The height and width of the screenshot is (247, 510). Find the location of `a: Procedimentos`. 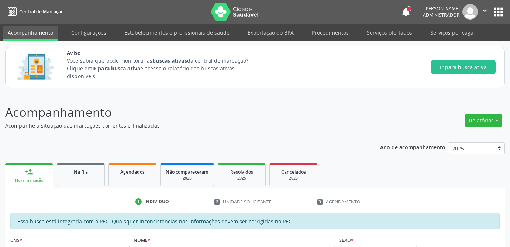

a: Procedimentos is located at coordinates (330, 32).